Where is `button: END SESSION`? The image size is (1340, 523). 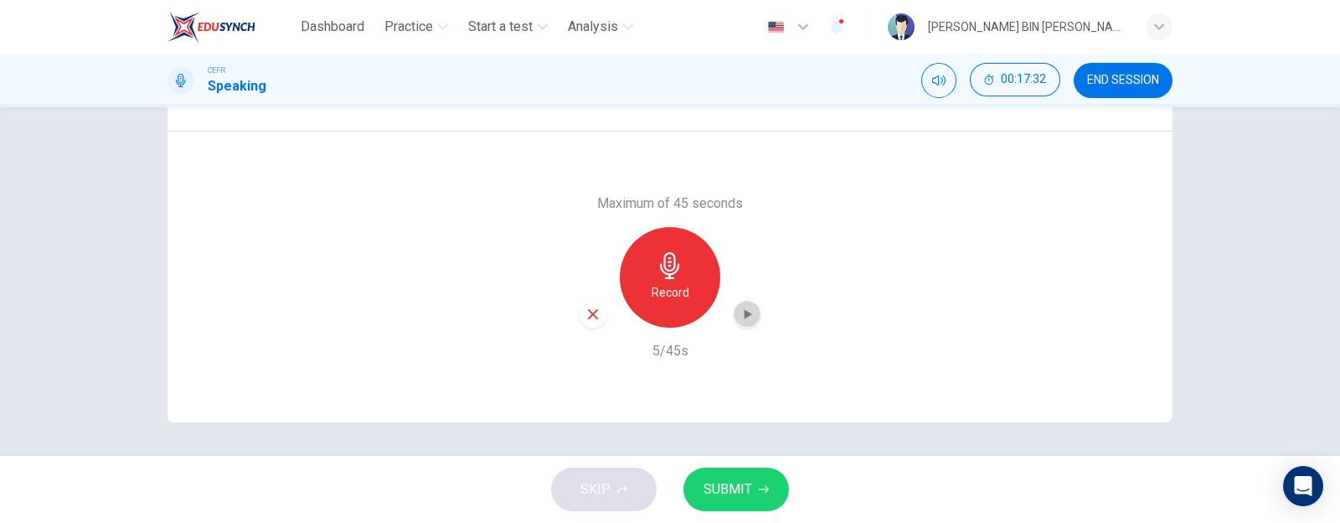
button: END SESSION is located at coordinates (1123, 80).